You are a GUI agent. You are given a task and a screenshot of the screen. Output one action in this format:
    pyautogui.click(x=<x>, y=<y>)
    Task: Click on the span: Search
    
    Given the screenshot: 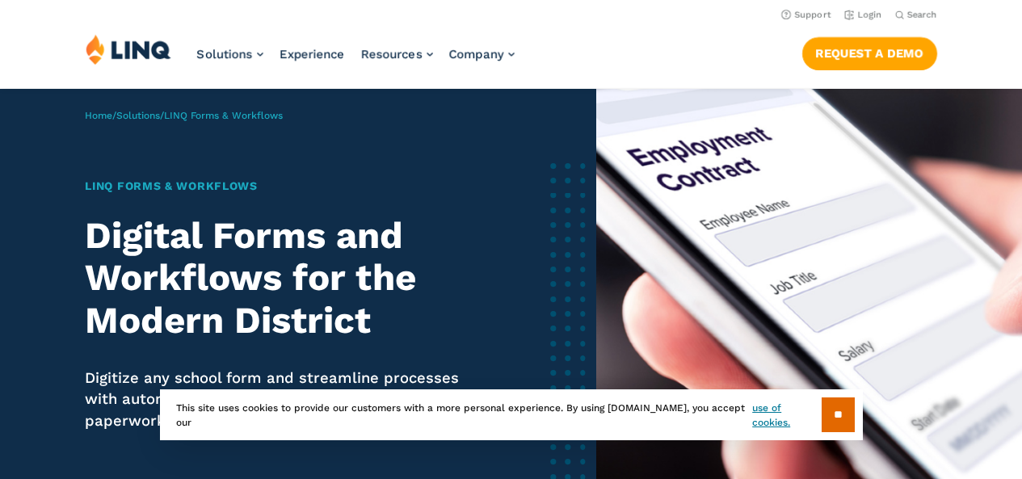 What is the action you would take?
    pyautogui.click(x=922, y=15)
    